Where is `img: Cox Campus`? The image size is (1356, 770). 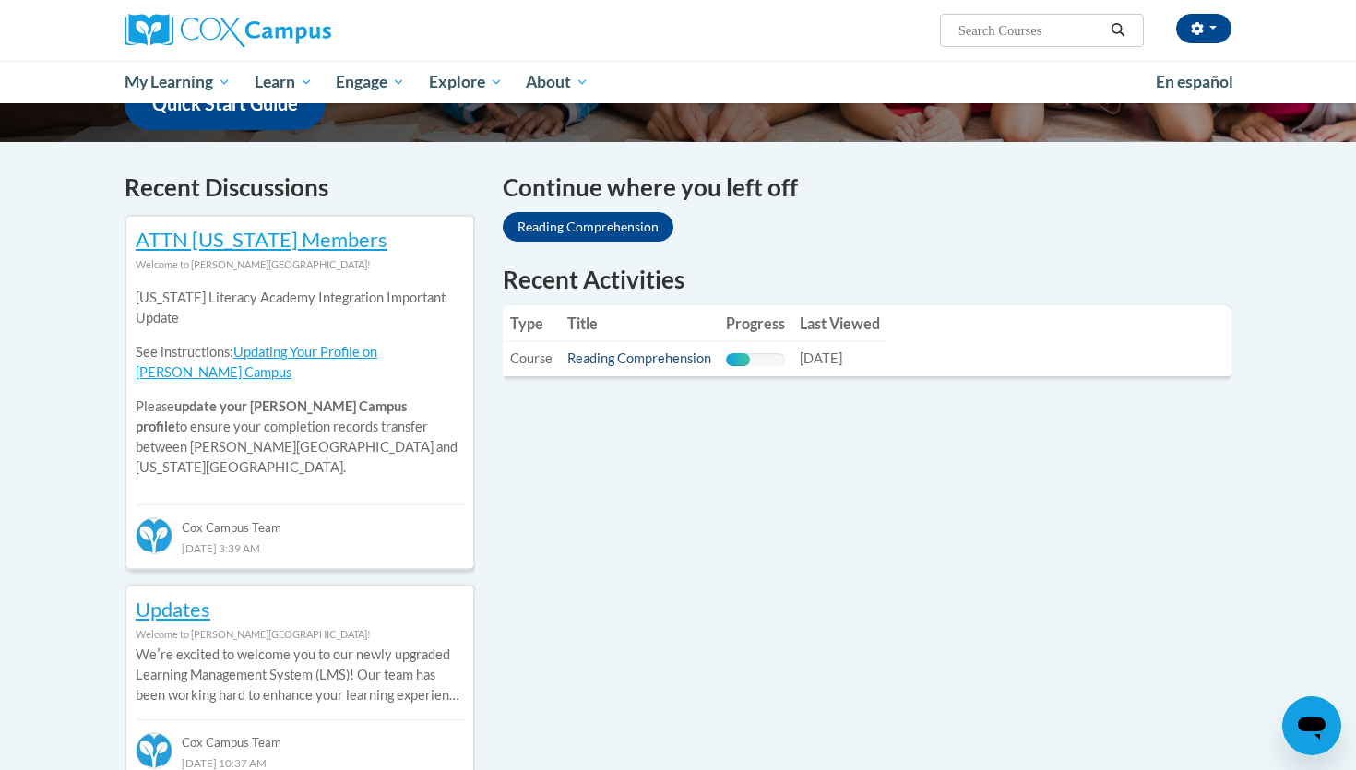 img: Cox Campus is located at coordinates (228, 30).